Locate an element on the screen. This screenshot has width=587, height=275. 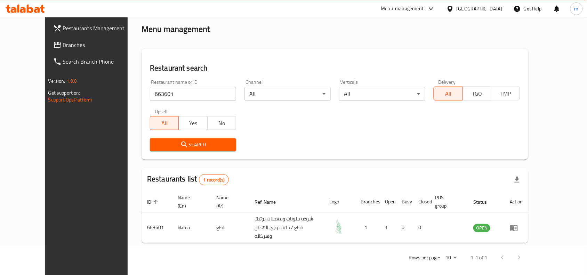
span: Ref. Name is located at coordinates (269, 202).